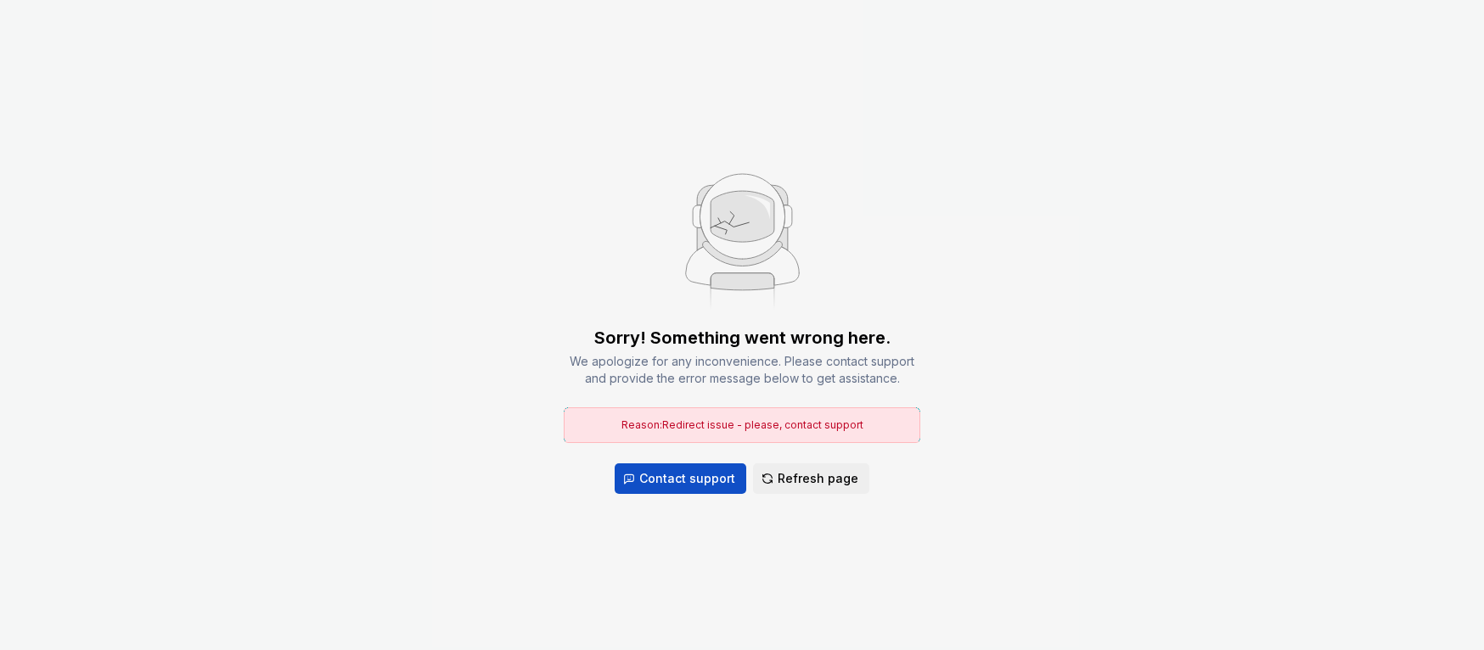  Describe the element at coordinates (742, 338) in the screenshot. I see `div: Sorry! Something went wrong here.` at that location.